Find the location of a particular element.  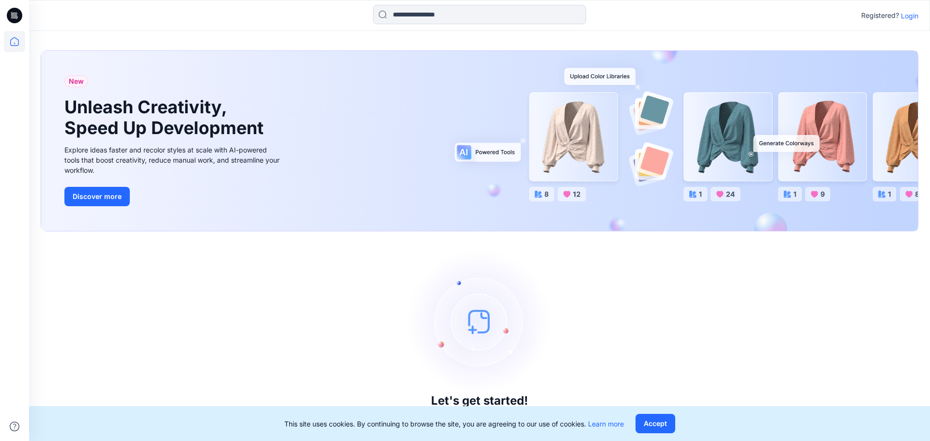

p: Login is located at coordinates (909, 15).